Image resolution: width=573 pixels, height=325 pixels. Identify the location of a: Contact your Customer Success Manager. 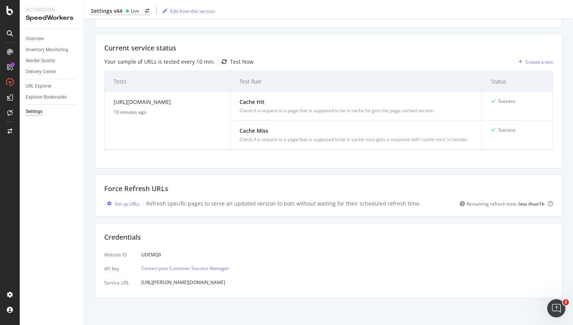
(185, 268).